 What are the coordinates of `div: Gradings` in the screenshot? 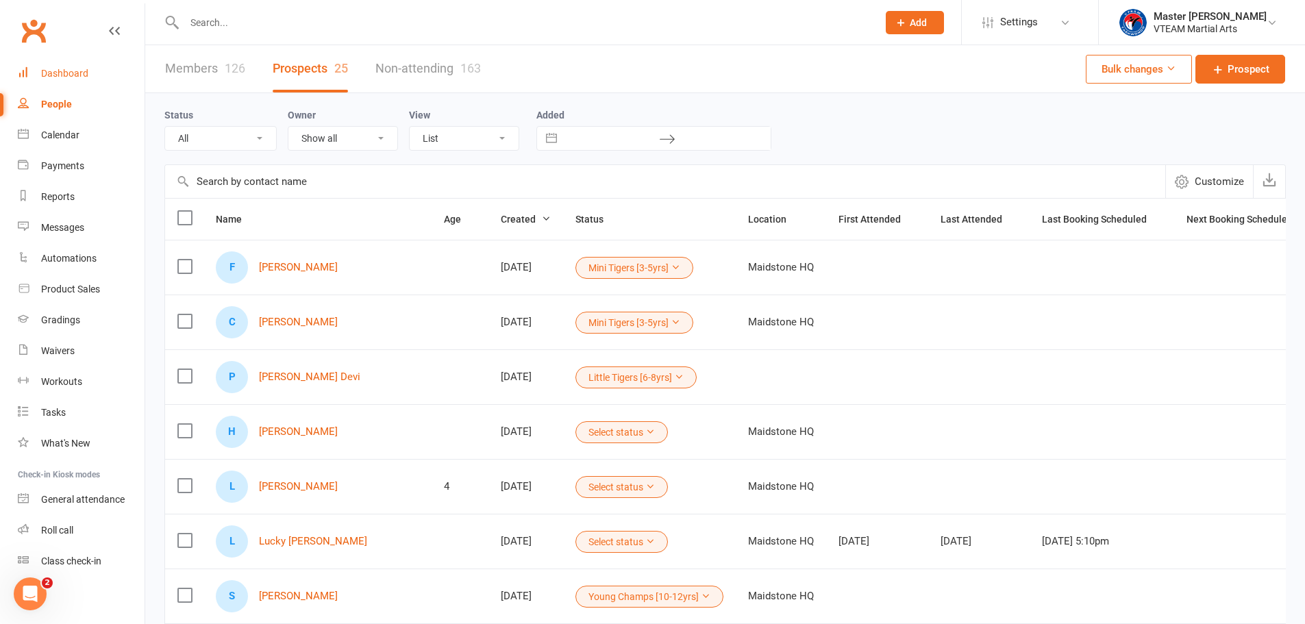 It's located at (60, 320).